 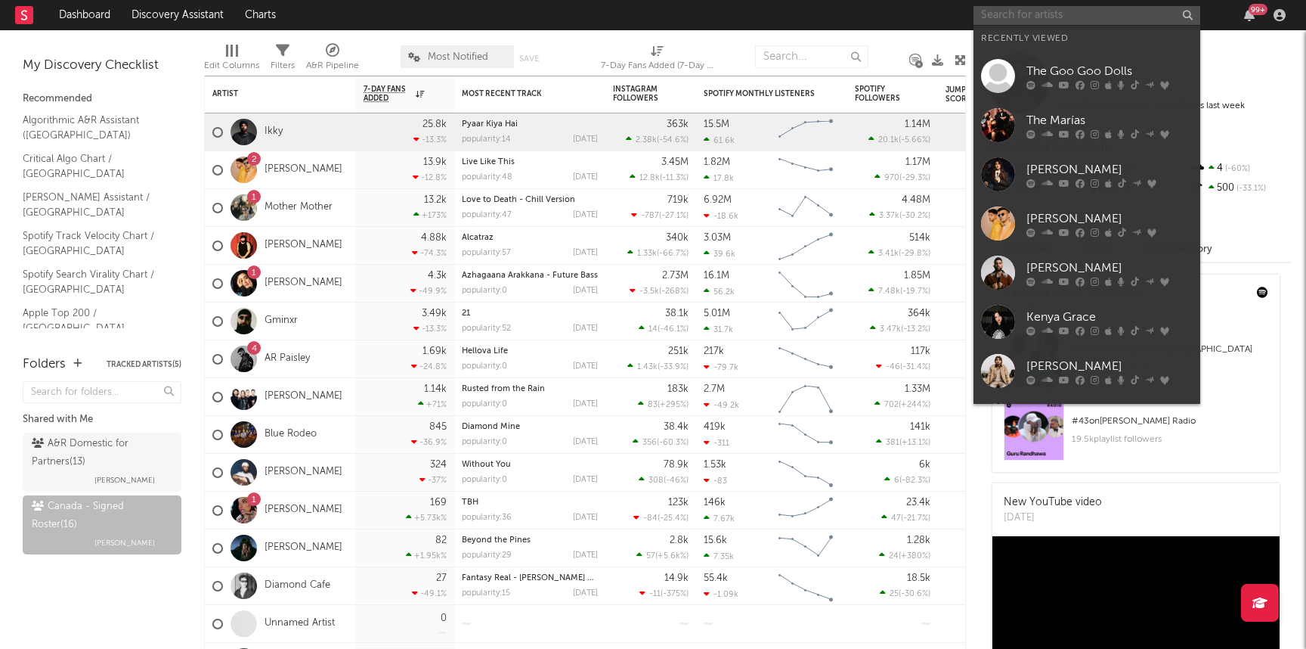 I want to click on span: -25.4 %, so click(x=673, y=518).